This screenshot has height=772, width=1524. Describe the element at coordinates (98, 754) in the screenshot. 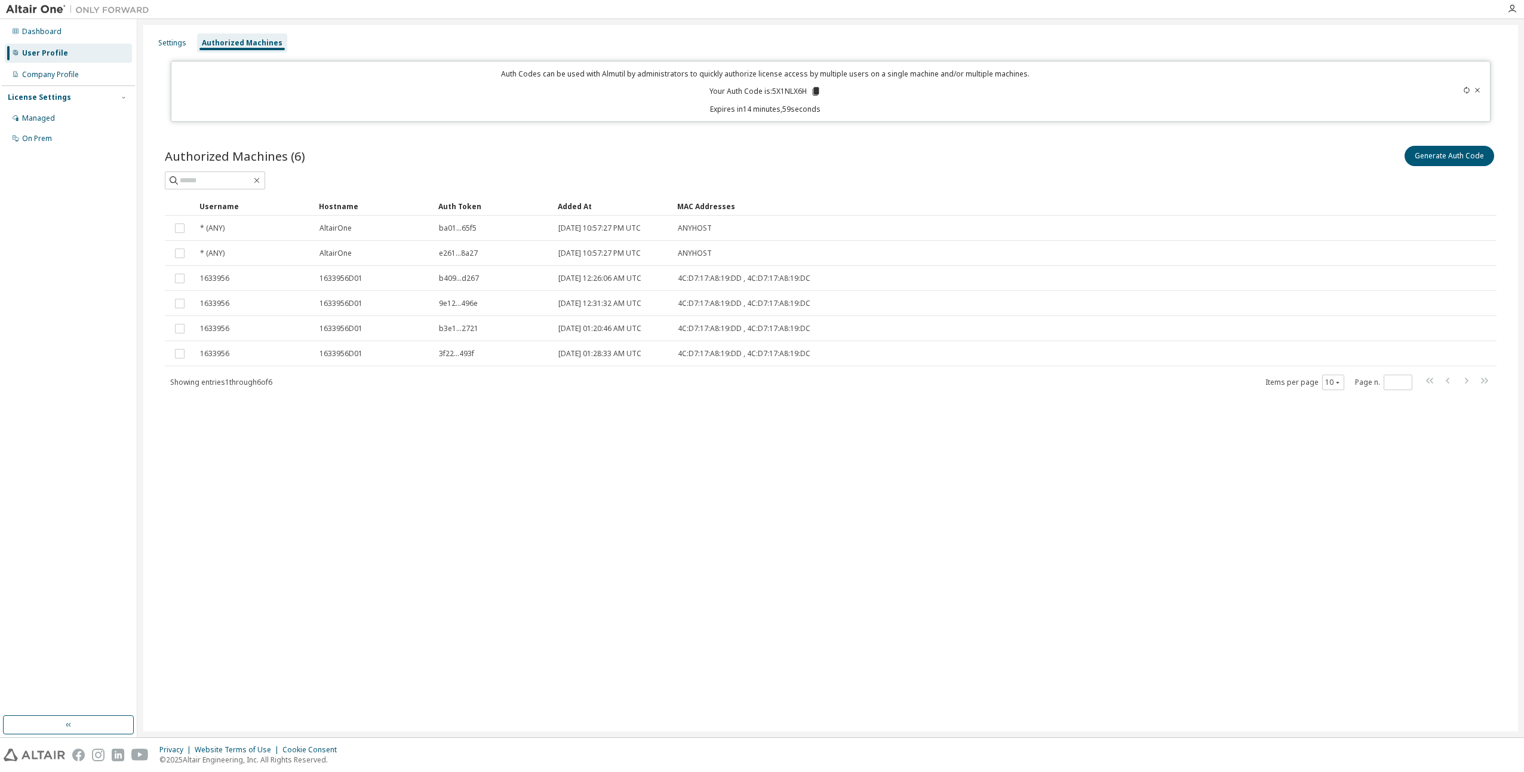

I see `img: instagram.svg` at that location.